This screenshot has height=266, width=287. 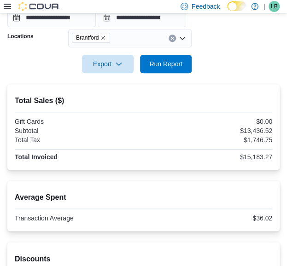 What do you see at coordinates (36, 157) in the screenshot?
I see `strong: Total Invoiced` at bounding box center [36, 157].